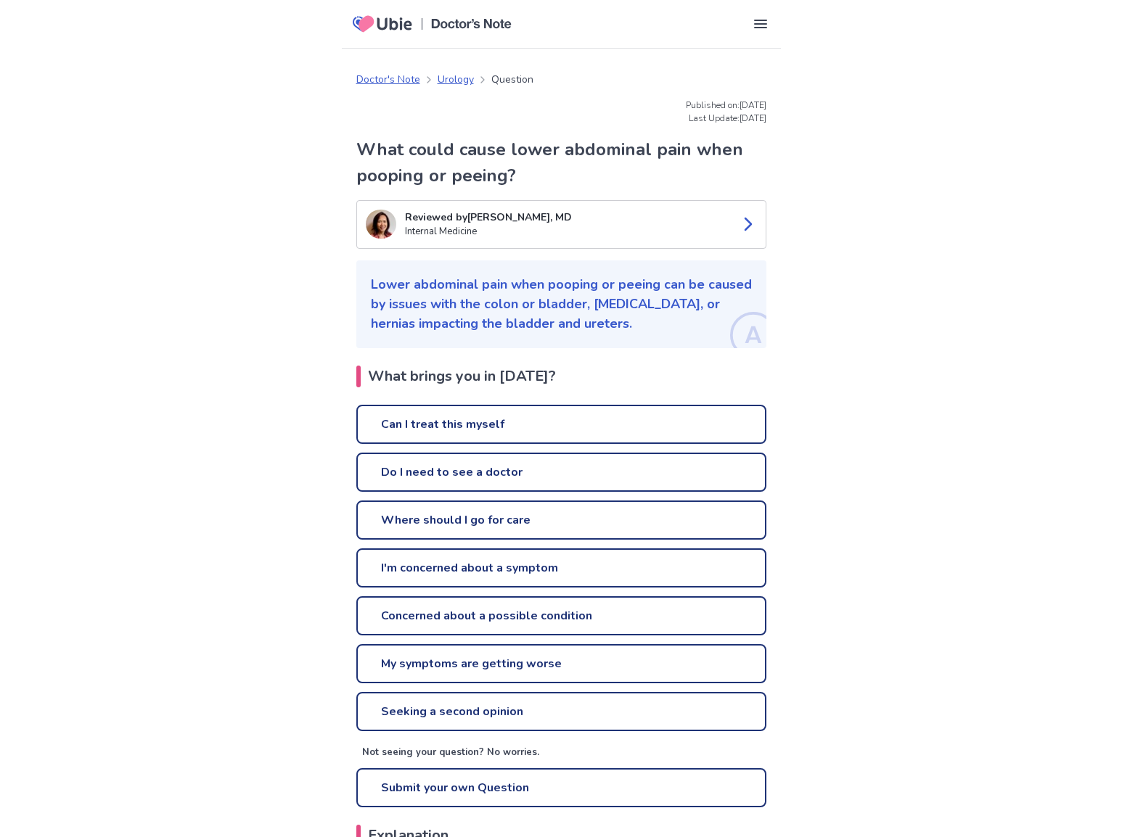 This screenshot has height=837, width=1122. I want to click on img: Doctors Note Logo, so click(471, 24).